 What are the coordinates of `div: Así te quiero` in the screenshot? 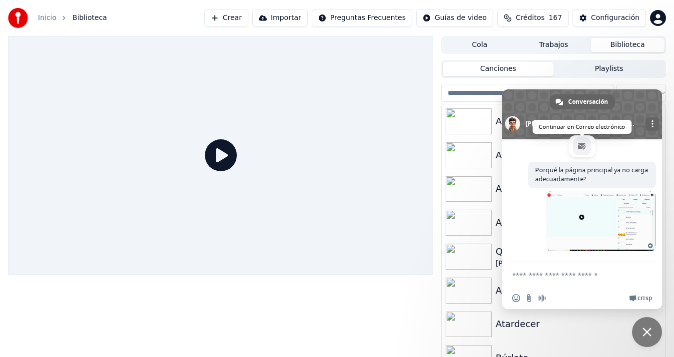 It's located at (579, 291).